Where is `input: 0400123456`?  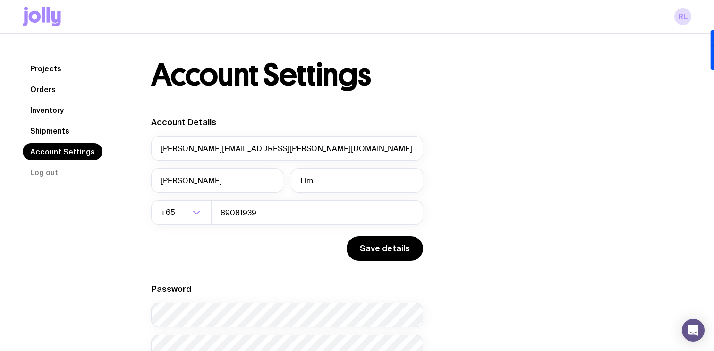
input: 0400123456 is located at coordinates (317, 212).